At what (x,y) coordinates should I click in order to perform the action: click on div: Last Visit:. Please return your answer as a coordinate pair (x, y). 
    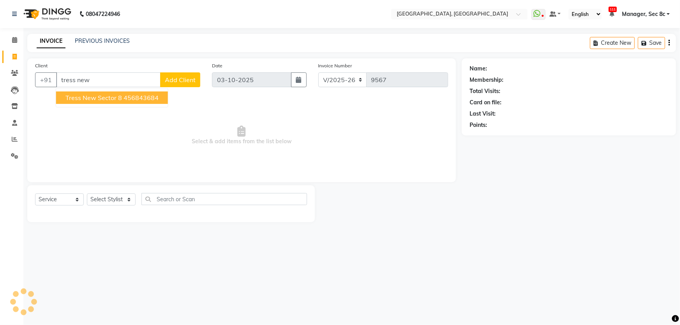
    Looking at the image, I should click on (483, 114).